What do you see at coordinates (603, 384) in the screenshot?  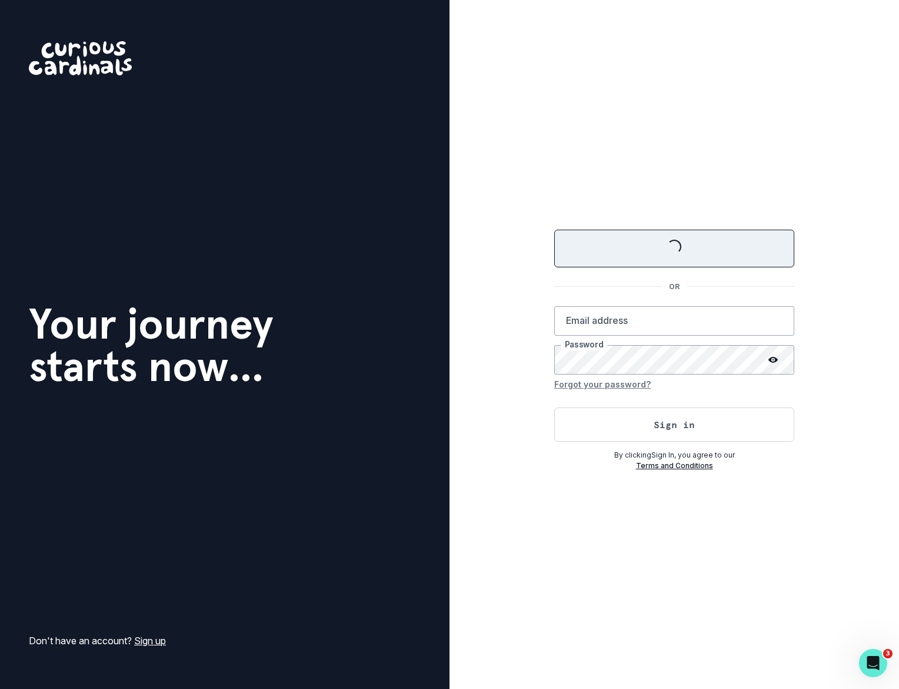 I see `button: Forgot your password?` at bounding box center [603, 384].